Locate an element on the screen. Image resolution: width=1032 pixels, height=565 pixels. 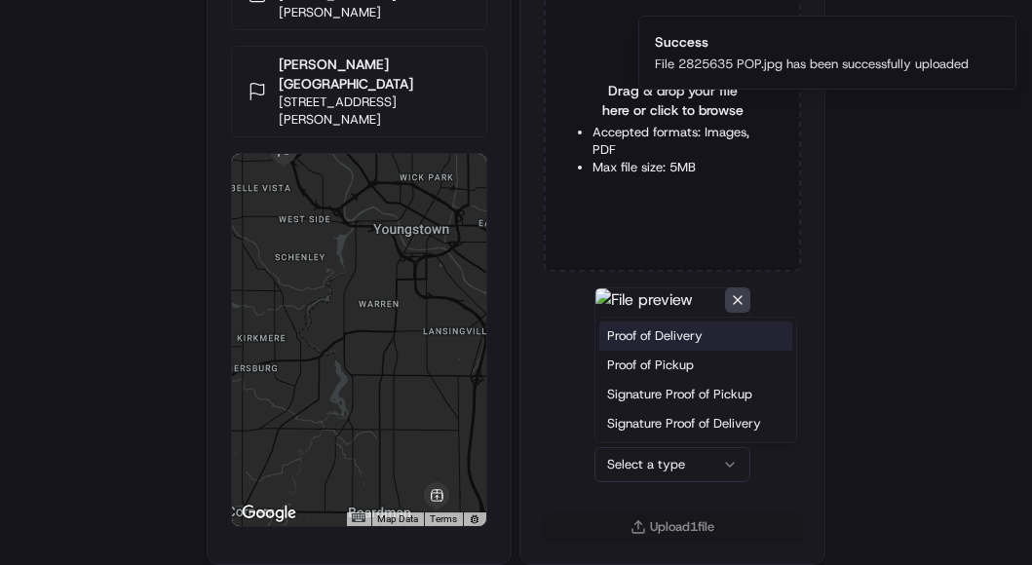
div: Success is located at coordinates (812, 42).